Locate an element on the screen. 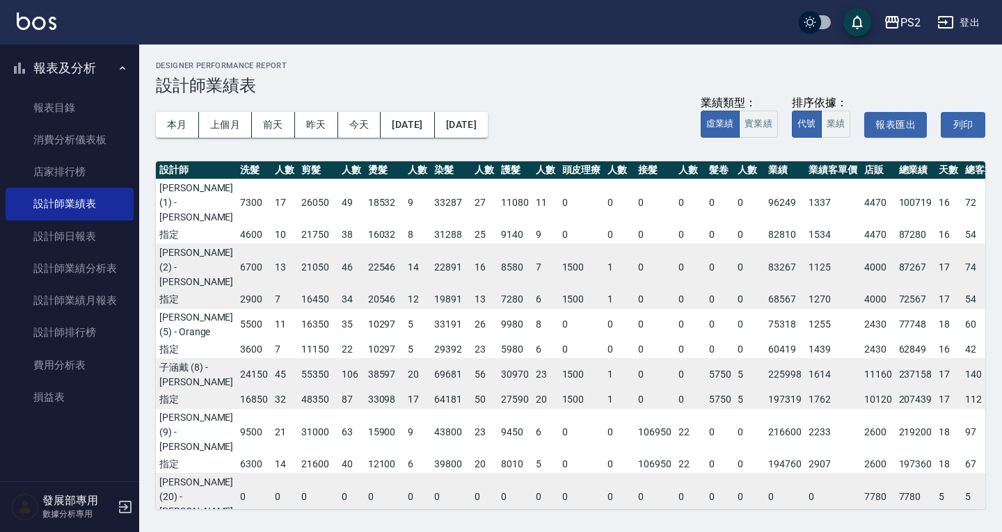 This screenshot has height=532, width=1002. td: 20546 is located at coordinates (385, 300).